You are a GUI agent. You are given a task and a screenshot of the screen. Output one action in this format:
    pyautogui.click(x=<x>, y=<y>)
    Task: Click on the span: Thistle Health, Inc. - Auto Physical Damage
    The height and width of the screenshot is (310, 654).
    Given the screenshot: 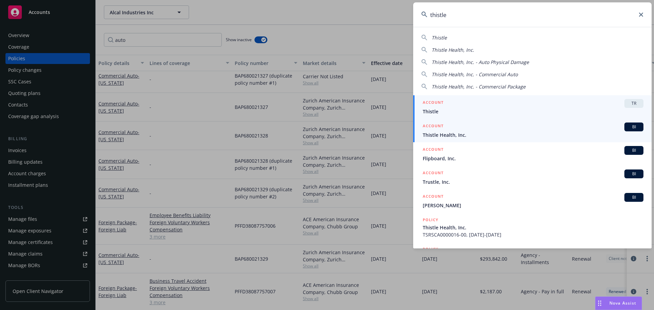 What is the action you would take?
    pyautogui.click(x=480, y=62)
    